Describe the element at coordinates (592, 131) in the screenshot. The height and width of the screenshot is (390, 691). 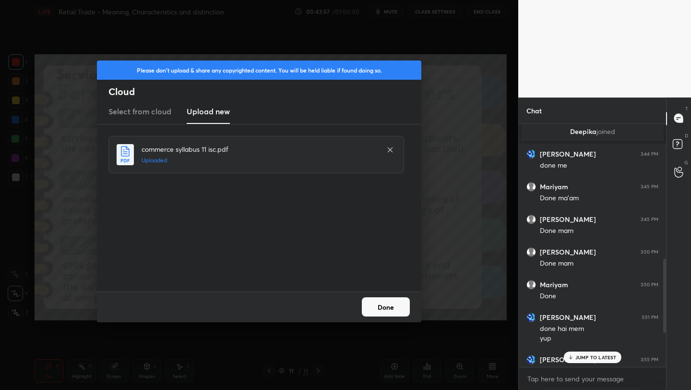
I see `p: Deepika` at that location.